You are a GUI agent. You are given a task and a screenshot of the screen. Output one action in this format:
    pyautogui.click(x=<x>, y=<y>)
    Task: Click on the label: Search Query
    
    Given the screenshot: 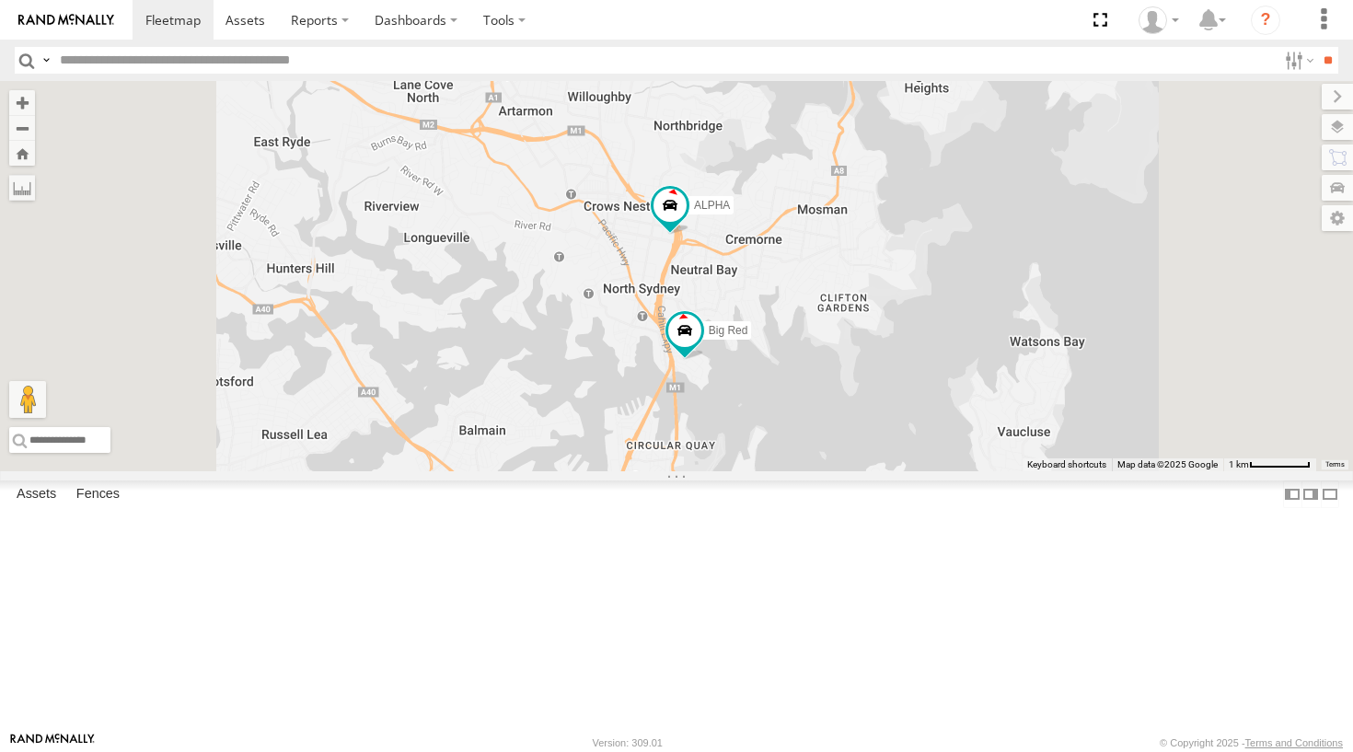 What is the action you would take?
    pyautogui.click(x=46, y=60)
    